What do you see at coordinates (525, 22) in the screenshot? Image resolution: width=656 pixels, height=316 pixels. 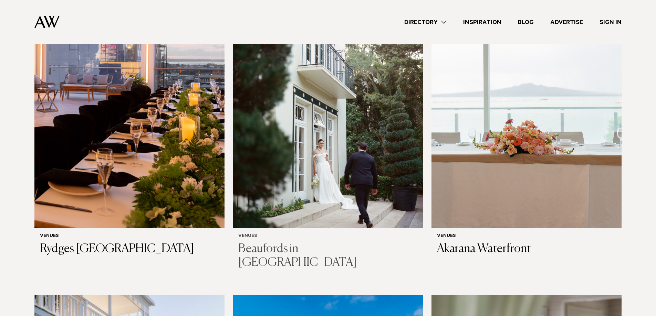 I see `a: Blog` at bounding box center [525, 22].